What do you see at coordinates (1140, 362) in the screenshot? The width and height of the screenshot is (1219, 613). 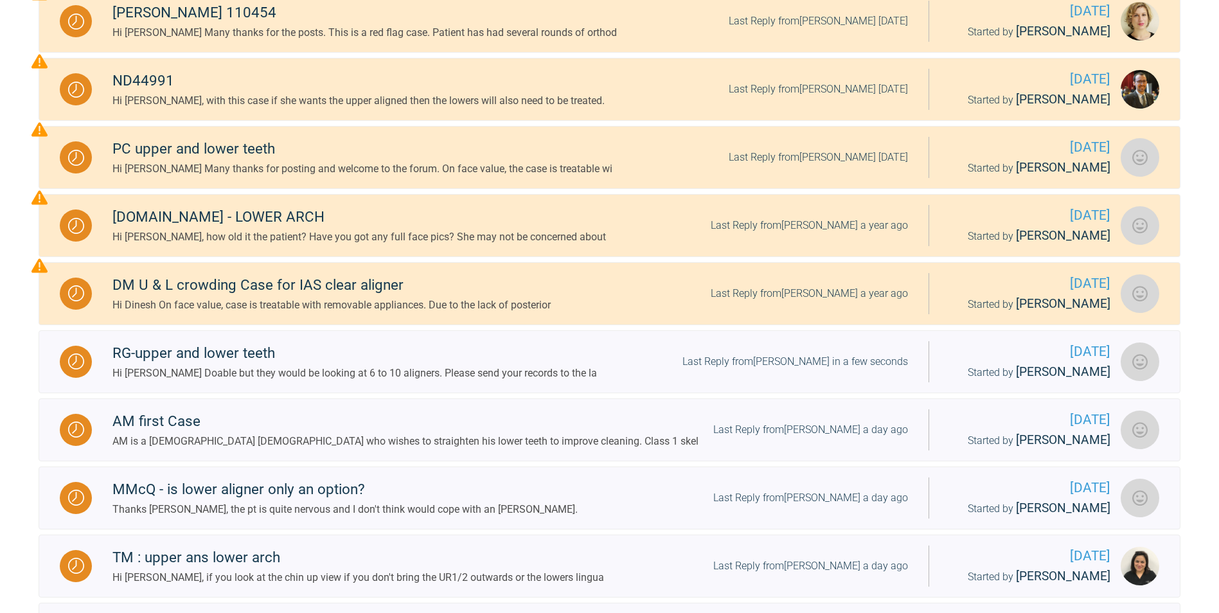 I see `img: Stephen Davies` at bounding box center [1140, 362].